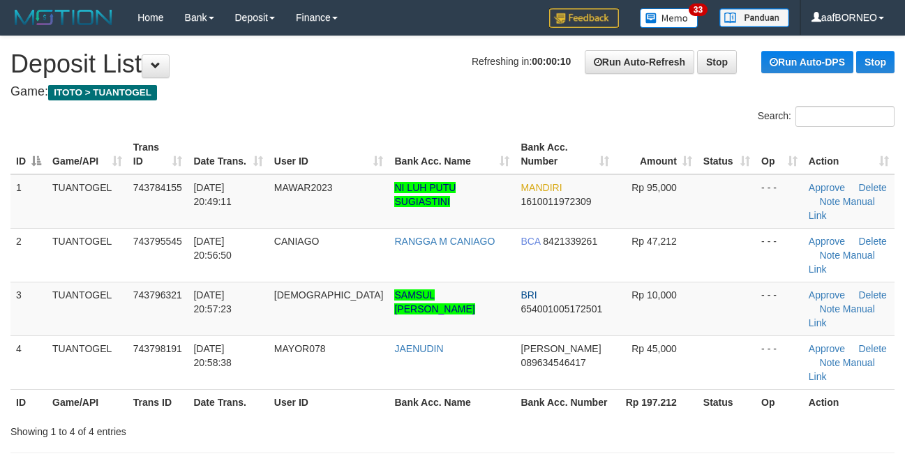  Describe the element at coordinates (849, 154) in the screenshot. I see `th: Action: activate to sort column ascending` at that location.